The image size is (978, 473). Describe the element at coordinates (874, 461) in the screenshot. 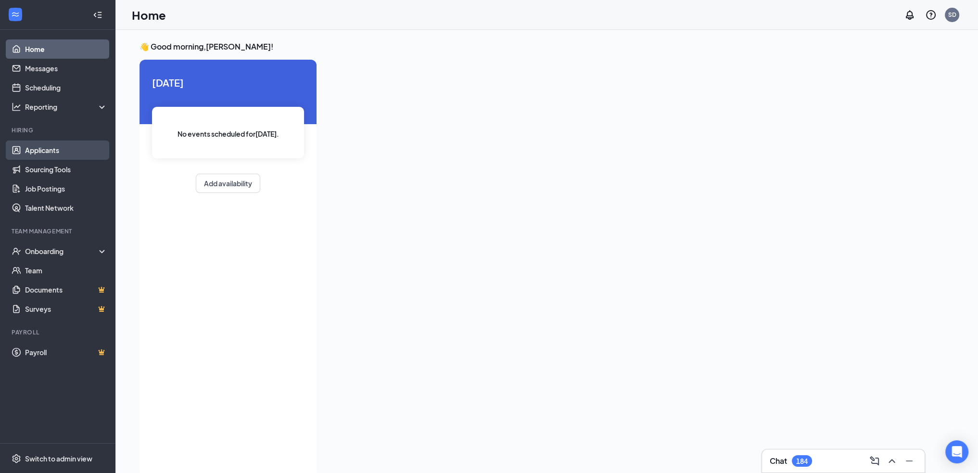

I see `button: ComposeMessage` at that location.